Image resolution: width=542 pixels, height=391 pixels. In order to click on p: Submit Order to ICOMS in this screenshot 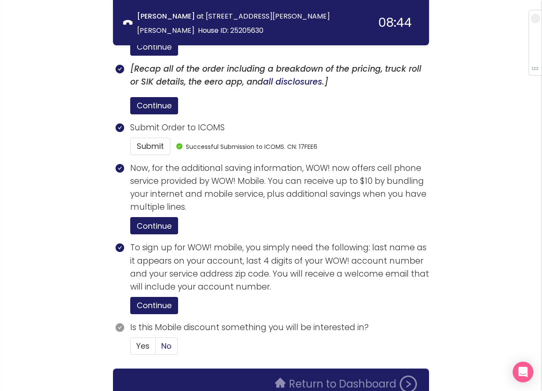, I will do `click(279, 128)`.